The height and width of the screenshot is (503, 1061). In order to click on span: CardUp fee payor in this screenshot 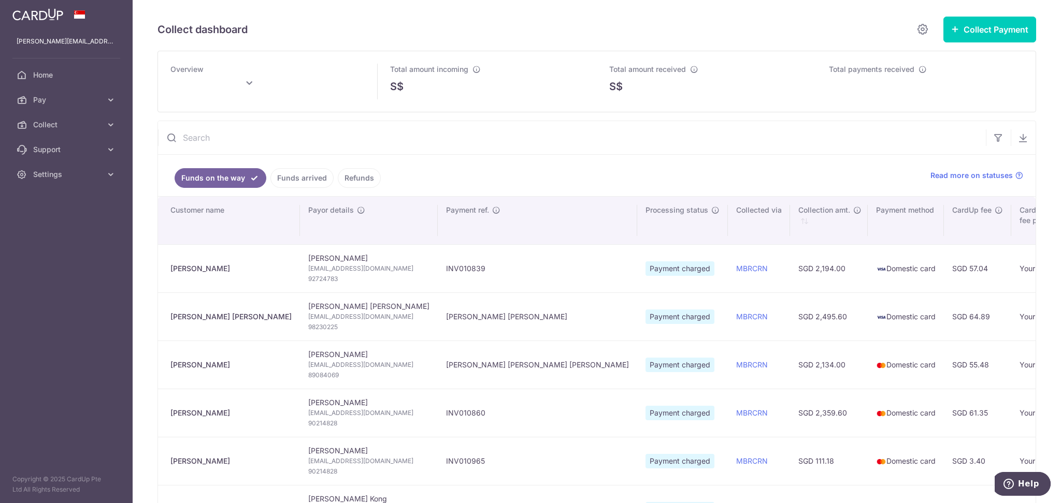, I will do `click(1035, 215)`.